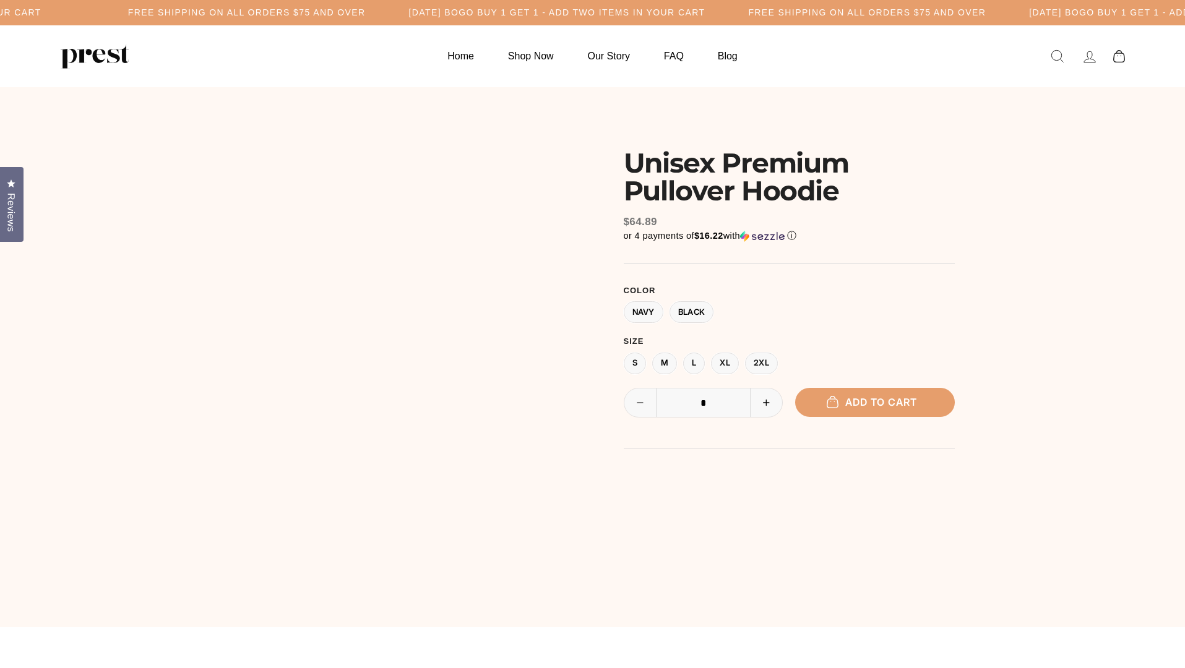 This screenshot has height=668, width=1185. I want to click on img: PREST ORGANICS, so click(95, 56).